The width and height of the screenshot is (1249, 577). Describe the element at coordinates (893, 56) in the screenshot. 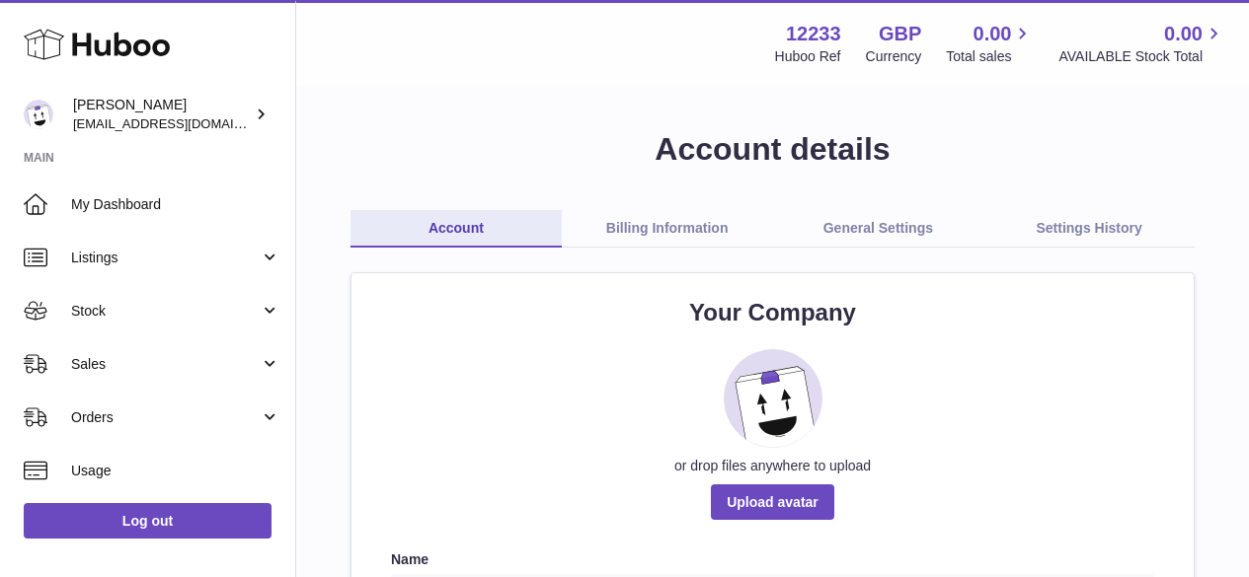

I see `div: Currency` at that location.